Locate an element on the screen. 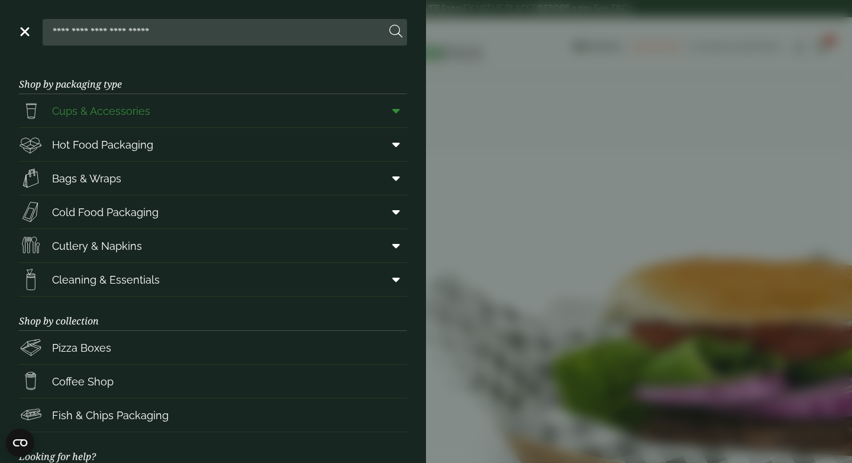 The height and width of the screenshot is (463, 852). img: Paper_carriers.svg is located at coordinates (31, 178).